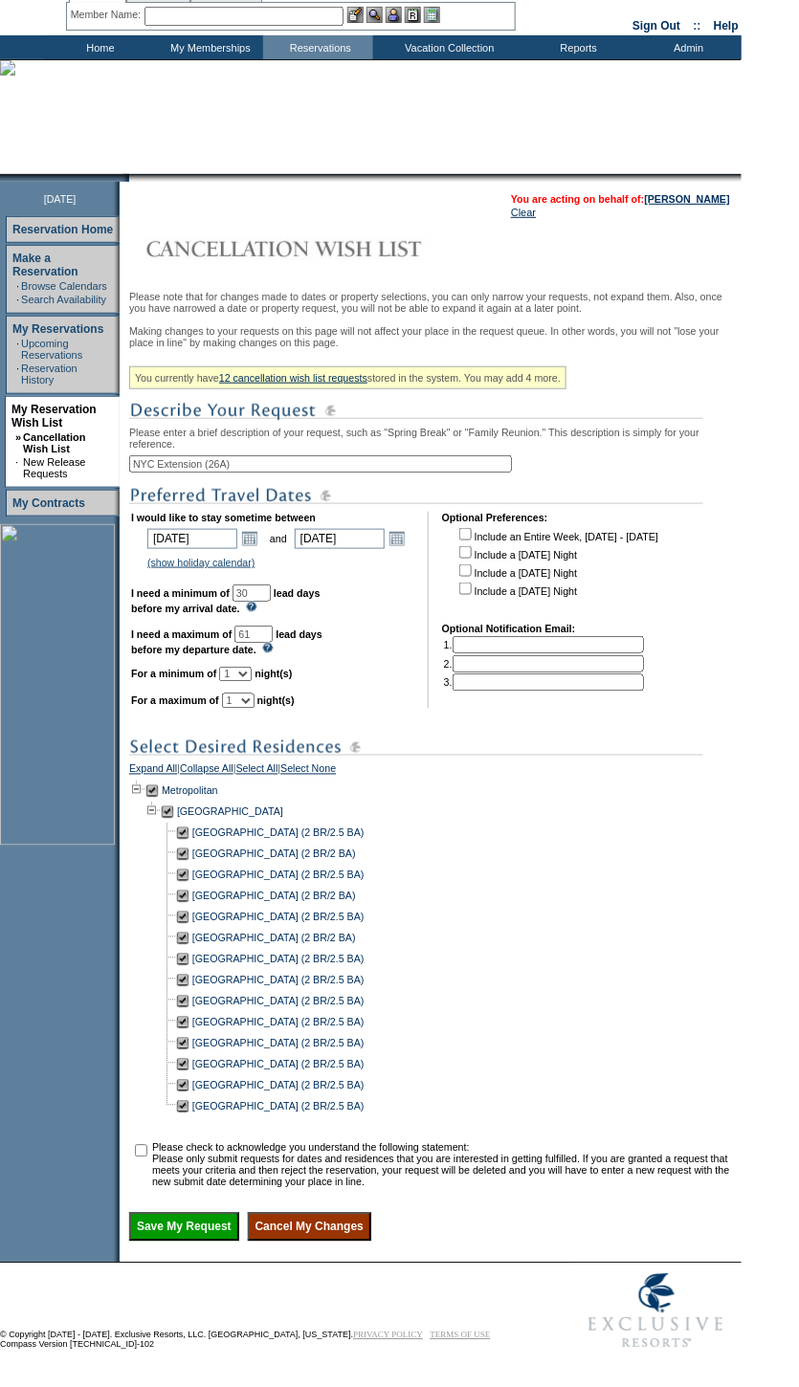  Describe the element at coordinates (447, 47) in the screenshot. I see `td: Vacation Collection` at that location.